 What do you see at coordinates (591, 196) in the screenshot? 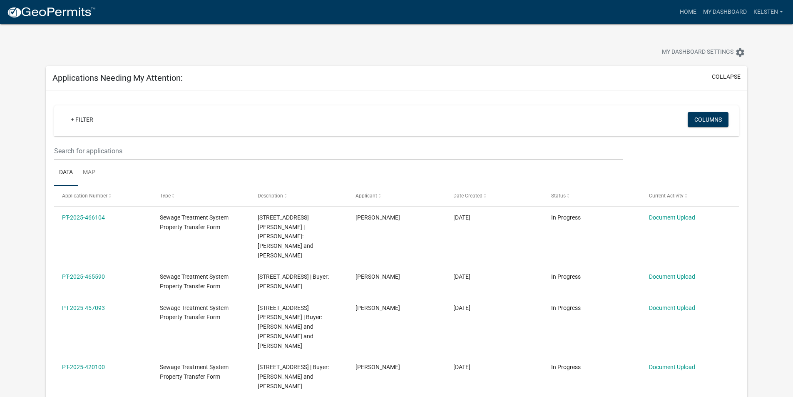
I see `datatable-header-cell: Status` at bounding box center [591, 196].